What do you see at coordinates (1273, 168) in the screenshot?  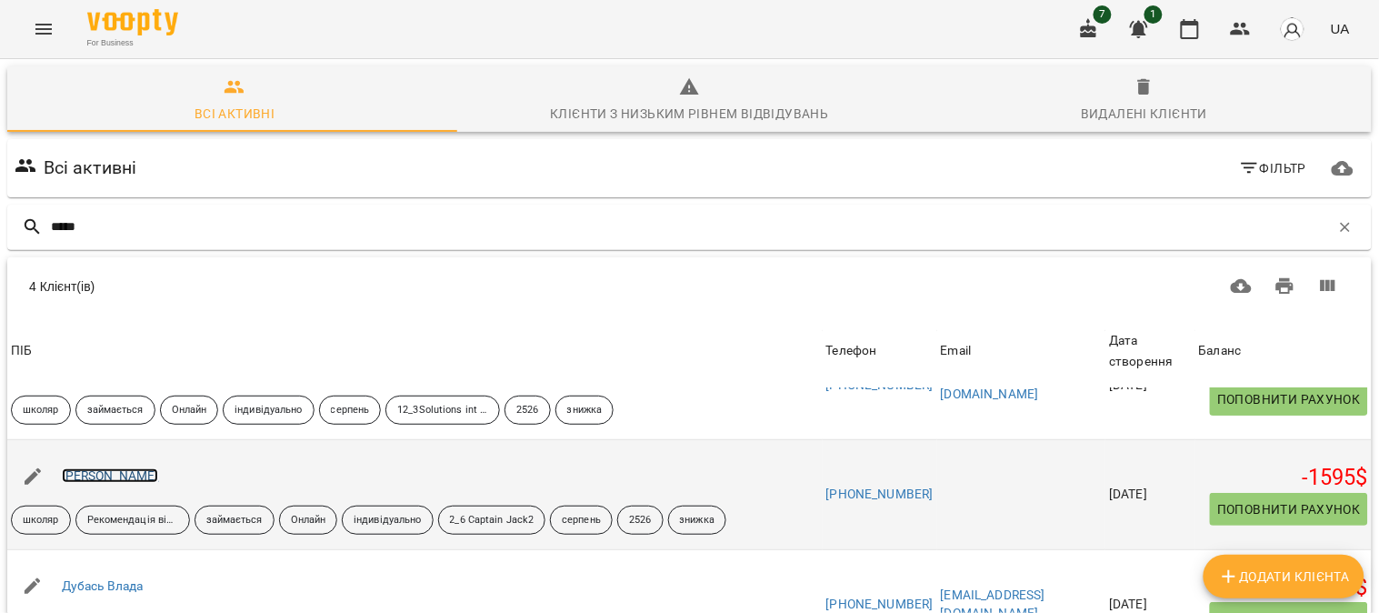 I see `span: Фільтр` at bounding box center [1273, 168].